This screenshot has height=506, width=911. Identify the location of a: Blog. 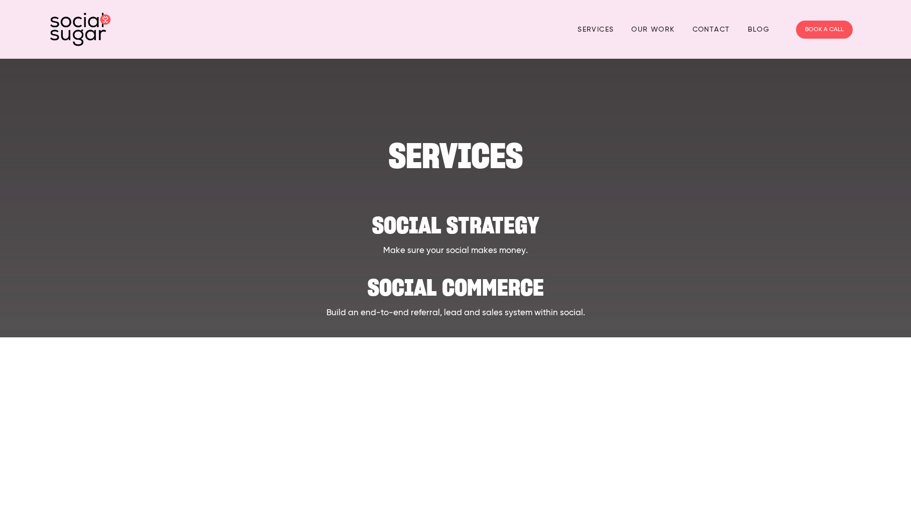
(759, 29).